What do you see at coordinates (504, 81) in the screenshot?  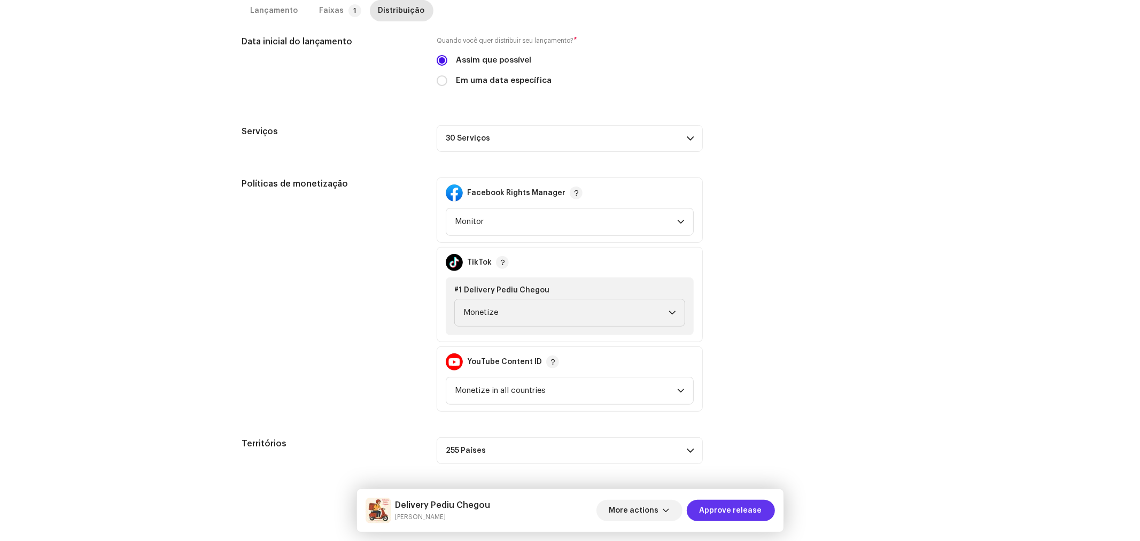 I see `label: Em uma data específica` at bounding box center [504, 81].